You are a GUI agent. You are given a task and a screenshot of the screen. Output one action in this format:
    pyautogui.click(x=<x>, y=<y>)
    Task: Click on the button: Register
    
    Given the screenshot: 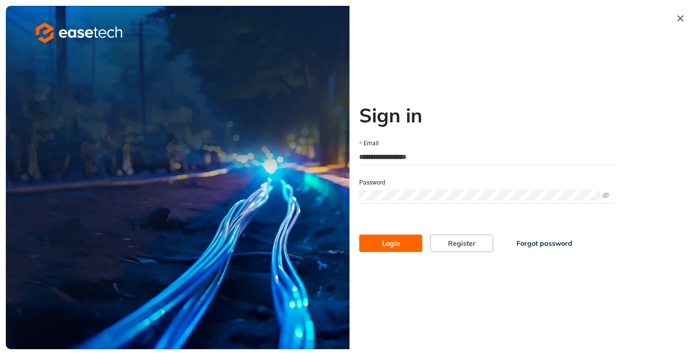 What is the action you would take?
    pyautogui.click(x=462, y=243)
    